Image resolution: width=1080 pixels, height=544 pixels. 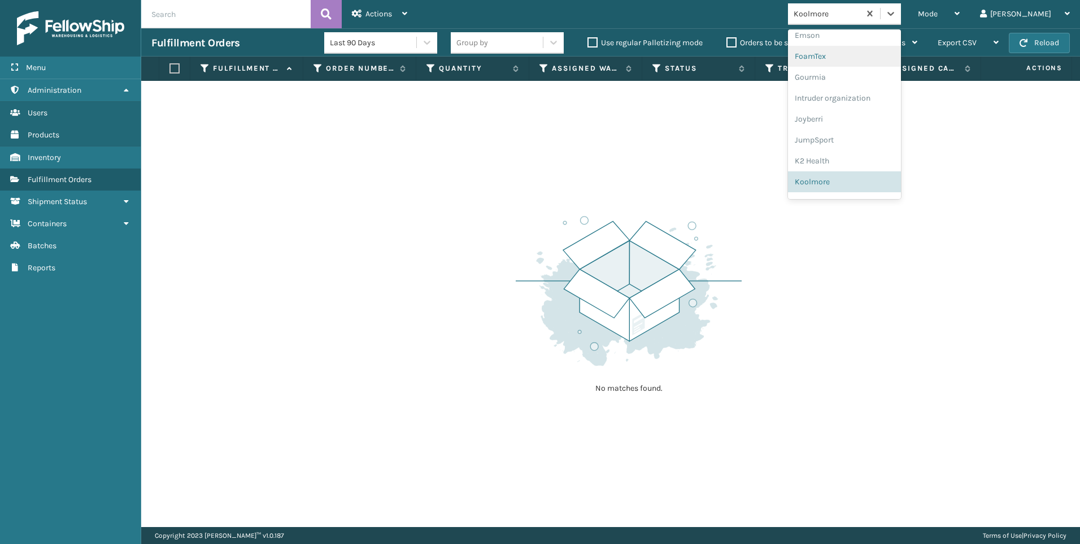 What do you see at coordinates (586, 68) in the screenshot?
I see `label: Assigned Warehouse` at bounding box center [586, 68].